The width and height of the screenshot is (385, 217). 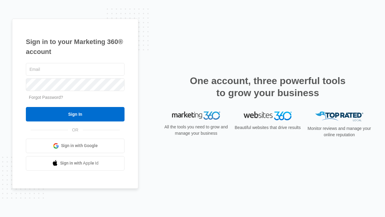 I want to click on a: Sign in with Google, so click(x=75, y=146).